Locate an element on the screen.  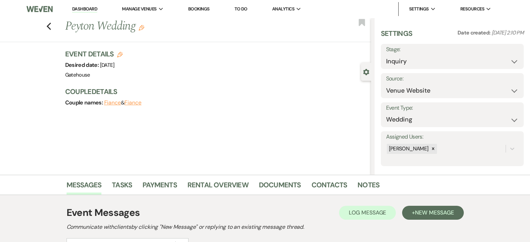
span: Date created: is located at coordinates (475, 33).